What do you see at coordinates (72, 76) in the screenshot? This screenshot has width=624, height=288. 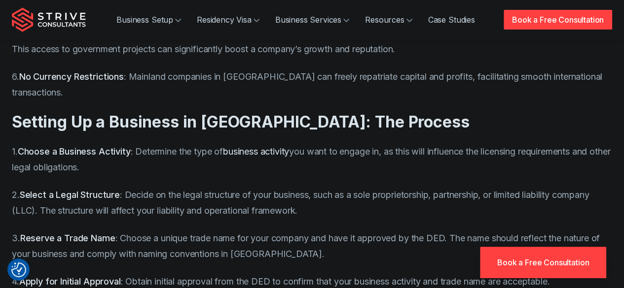 I see `strong: No Currency Restrictions` at bounding box center [72, 76].